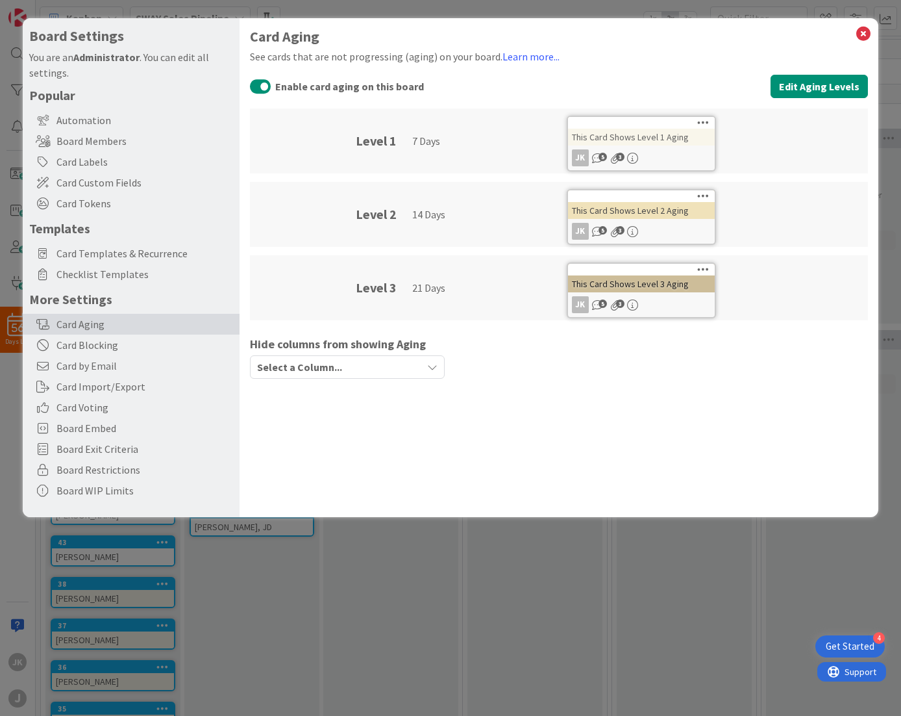  I want to click on div: Card Import/Export, so click(131, 386).